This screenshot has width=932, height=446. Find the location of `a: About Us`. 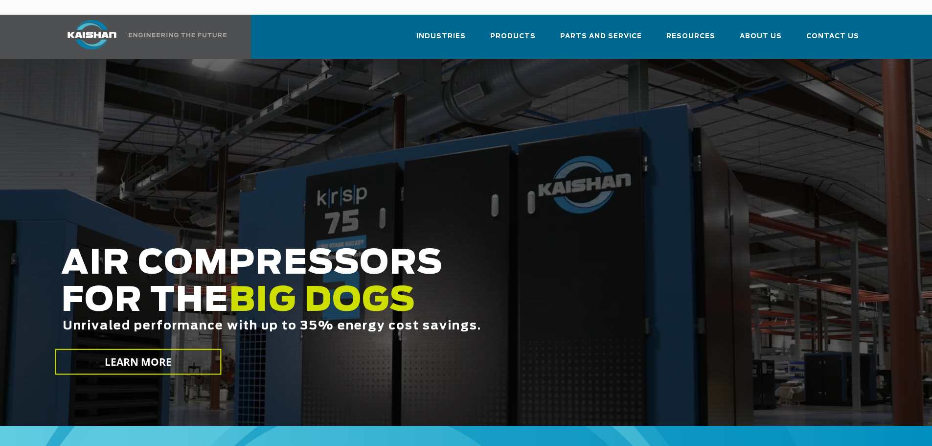

a: About Us is located at coordinates (761, 40).